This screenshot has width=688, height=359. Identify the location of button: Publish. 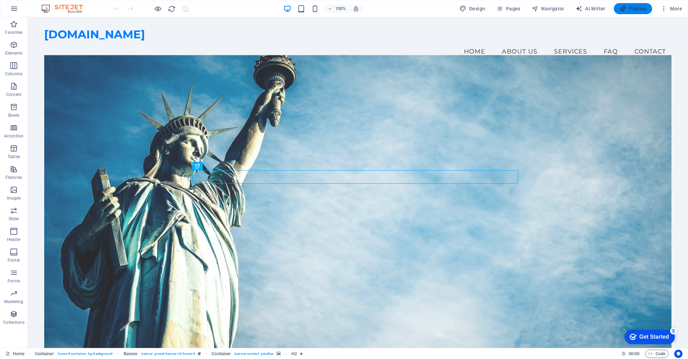
(632, 9).